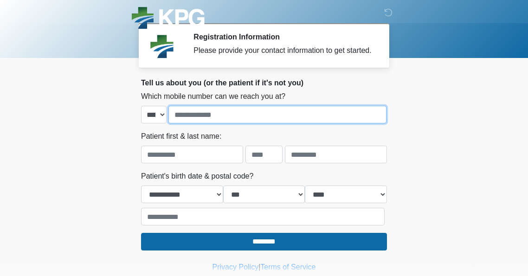 The image size is (528, 276). I want to click on img: KPG Healthcare Logo, so click(168, 19).